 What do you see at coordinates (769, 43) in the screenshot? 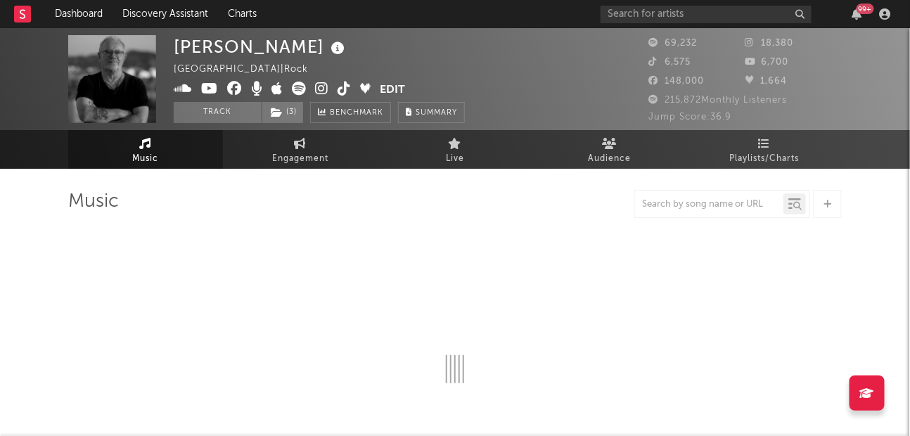
I see `span: 18,380` at bounding box center [769, 43].